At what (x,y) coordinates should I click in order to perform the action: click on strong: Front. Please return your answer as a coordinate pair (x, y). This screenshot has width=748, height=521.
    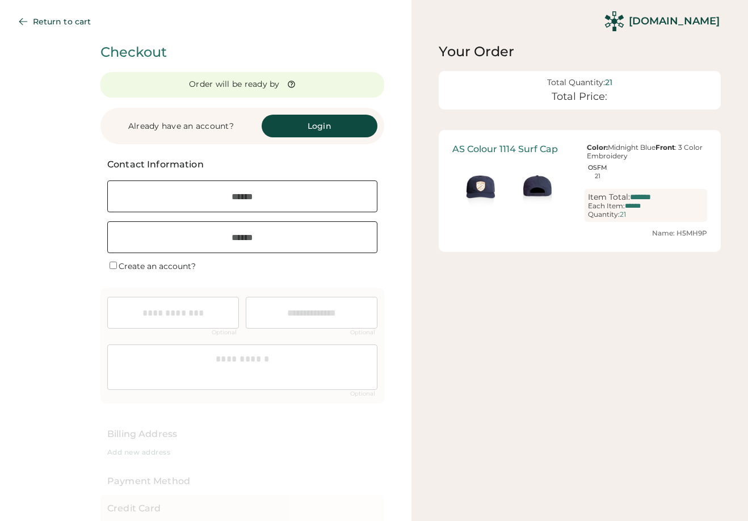
    Looking at the image, I should click on (665, 147).